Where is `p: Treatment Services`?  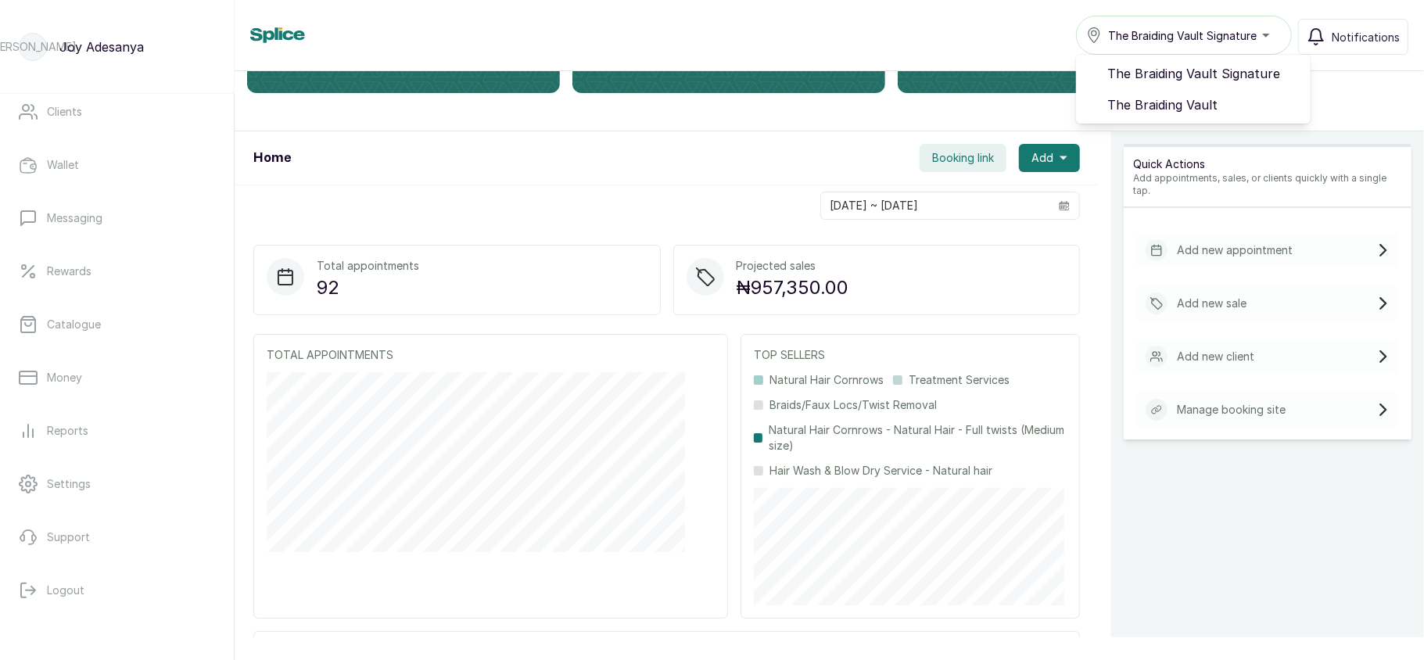 p: Treatment Services is located at coordinates (959, 380).